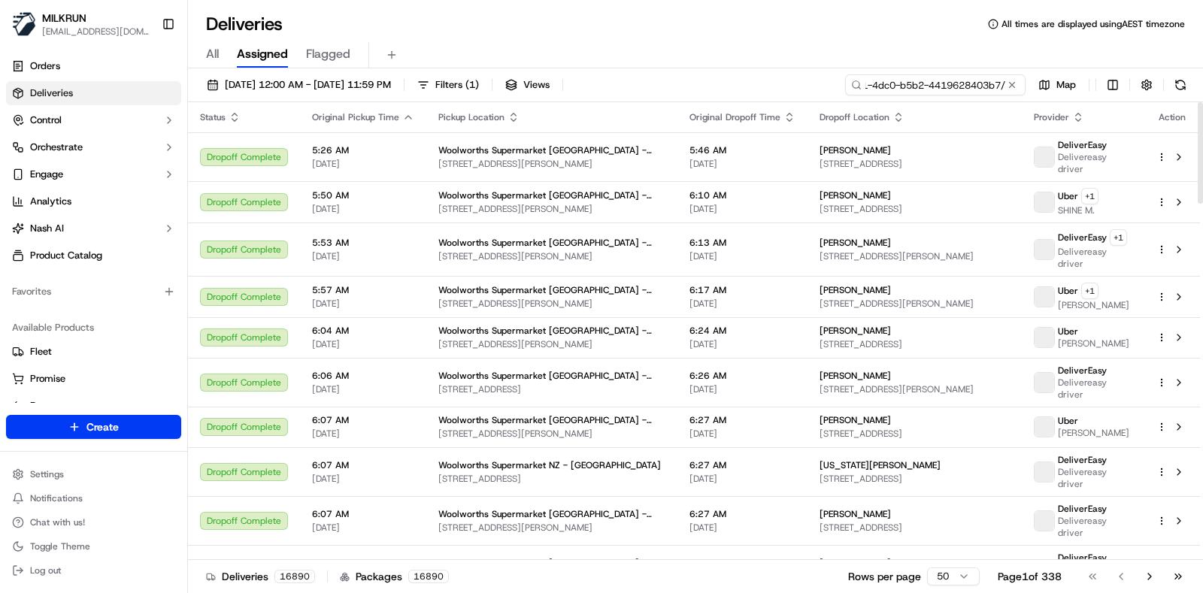 The image size is (1203, 593). I want to click on span: Provider, so click(1051, 117).